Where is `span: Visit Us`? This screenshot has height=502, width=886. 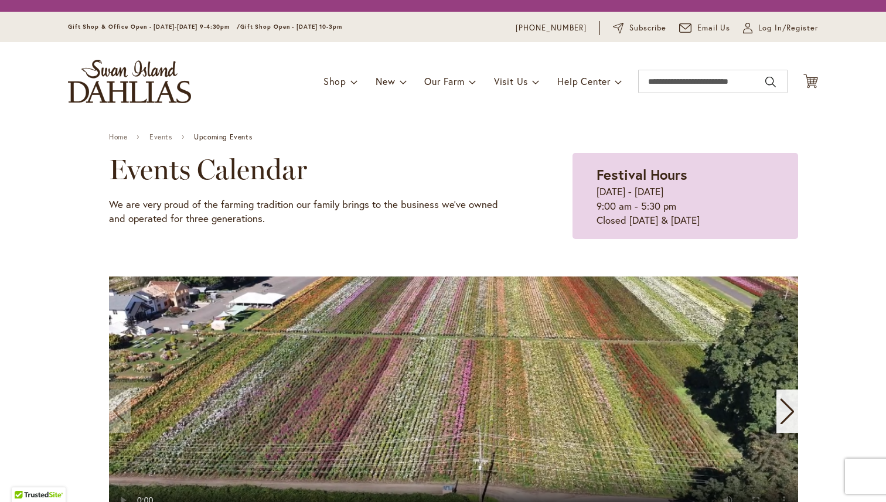 span: Visit Us is located at coordinates (511, 81).